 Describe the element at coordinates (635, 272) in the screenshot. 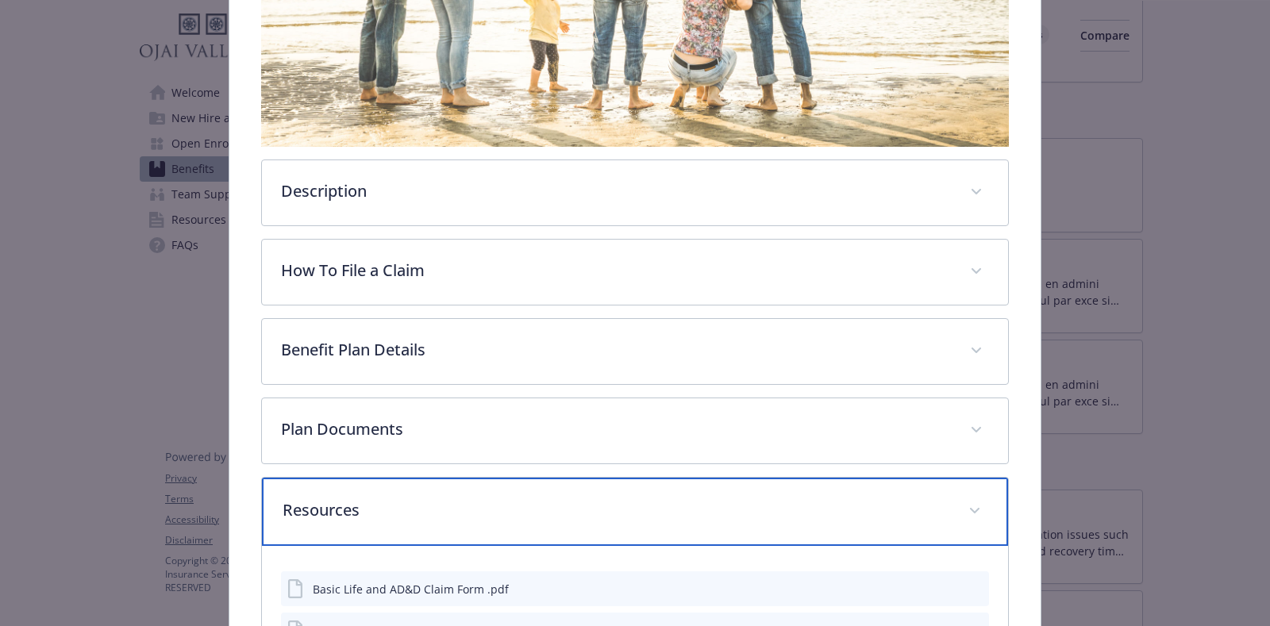

I see `div: How To File a Claim` at that location.